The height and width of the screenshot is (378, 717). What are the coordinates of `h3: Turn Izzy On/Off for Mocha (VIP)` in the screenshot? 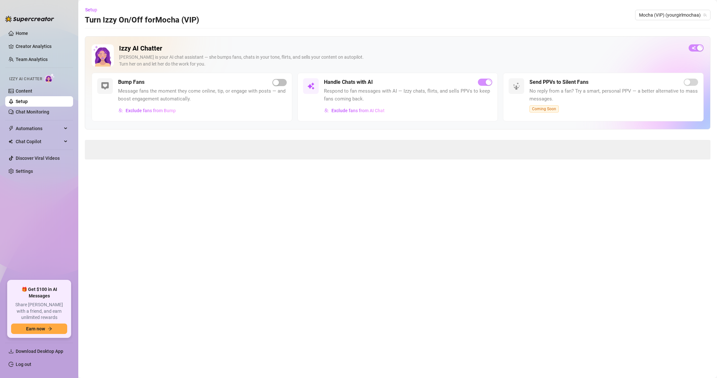 It's located at (142, 20).